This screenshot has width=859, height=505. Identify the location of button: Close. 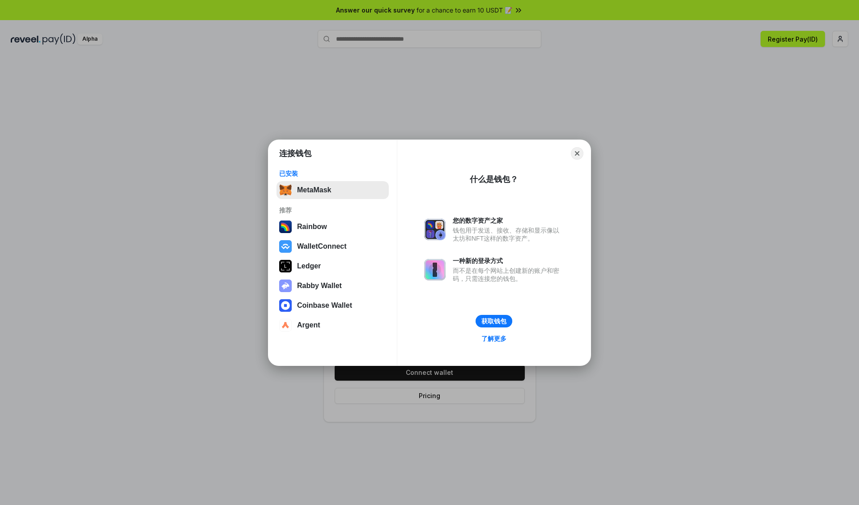
(577, 153).